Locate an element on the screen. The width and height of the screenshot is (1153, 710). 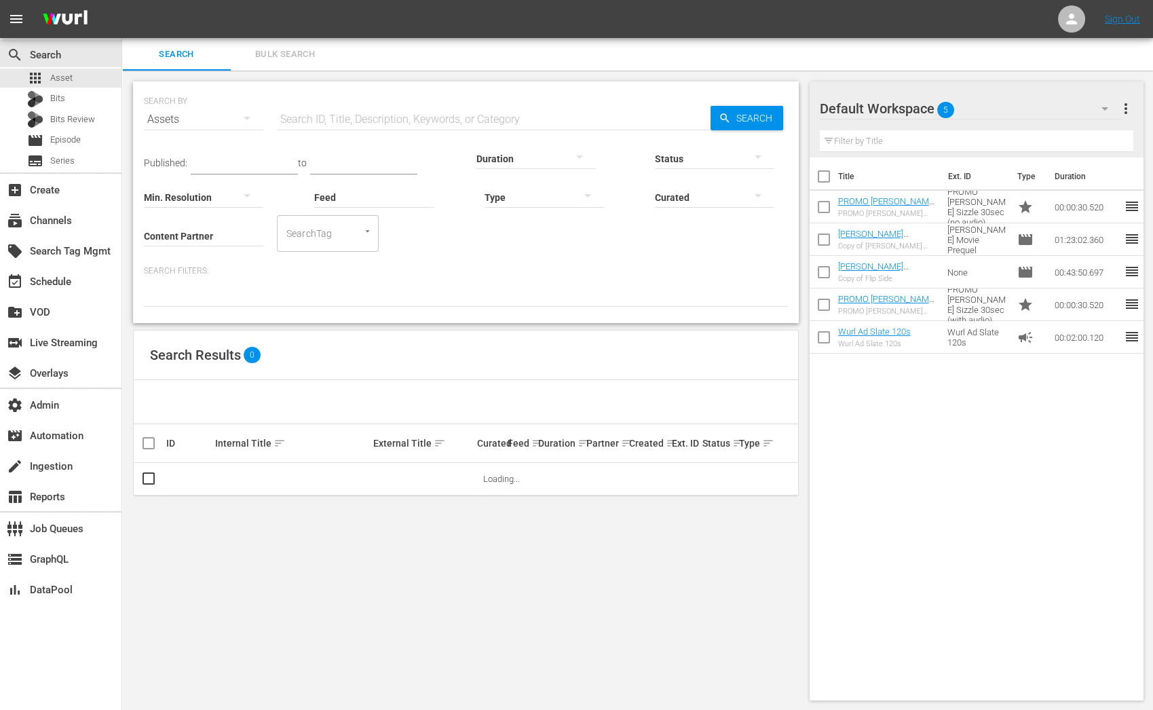
div: ID is located at coordinates (189, 443).